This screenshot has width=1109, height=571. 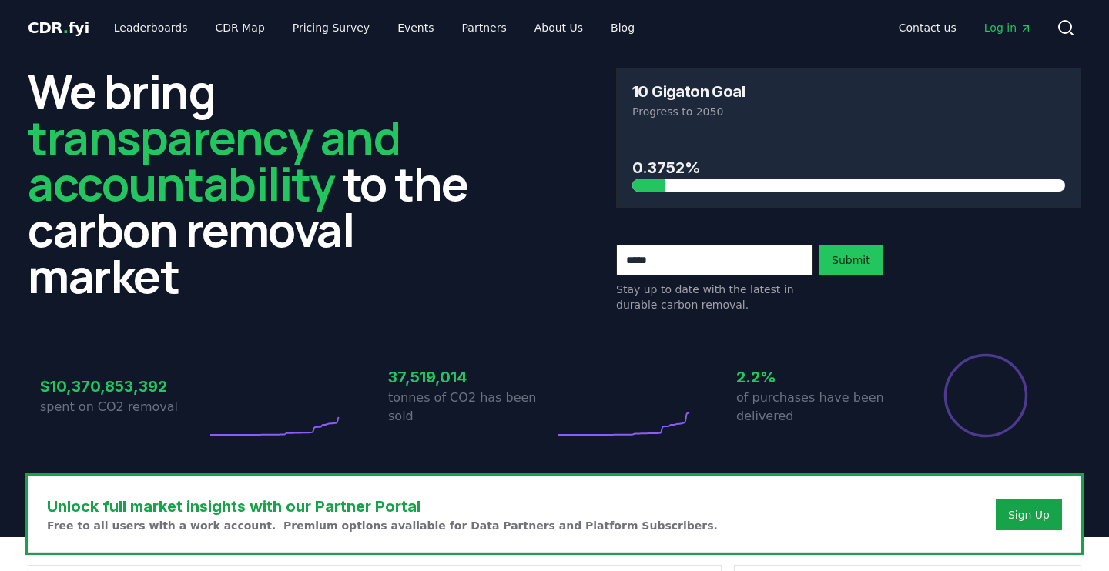 What do you see at coordinates (1029, 515) in the screenshot?
I see `a: Sign Up` at bounding box center [1029, 515].